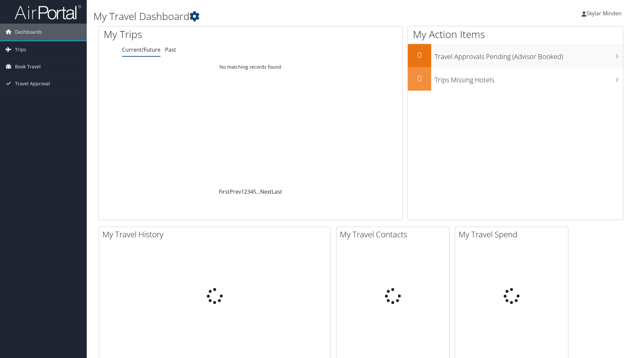 This screenshot has width=635, height=358. I want to click on h3: Travel Approvals Pending (Advisor Booked), so click(528, 55).